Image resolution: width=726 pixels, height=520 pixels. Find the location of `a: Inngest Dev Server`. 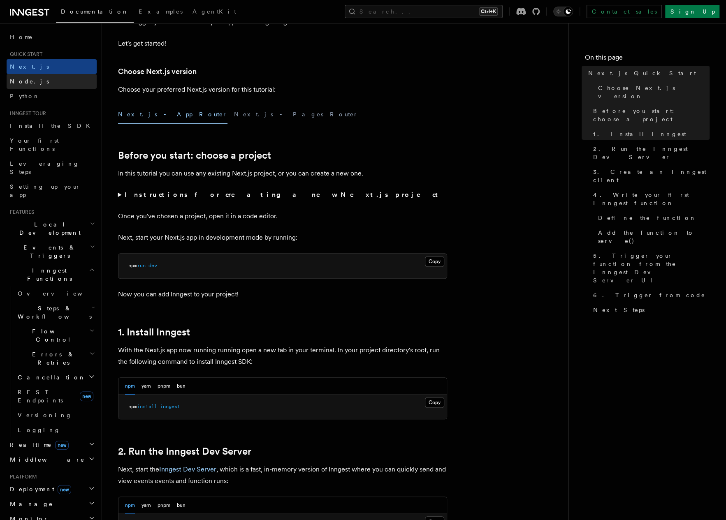

a: Inngest Dev Server is located at coordinates (188, 469).